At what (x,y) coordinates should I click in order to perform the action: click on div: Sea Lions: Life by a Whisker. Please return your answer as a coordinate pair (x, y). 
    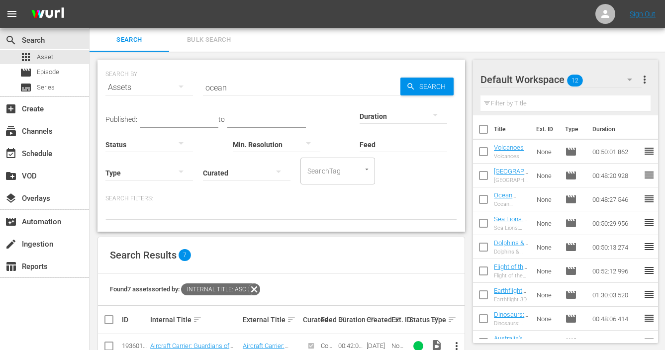
    Looking at the image, I should click on (512, 228).